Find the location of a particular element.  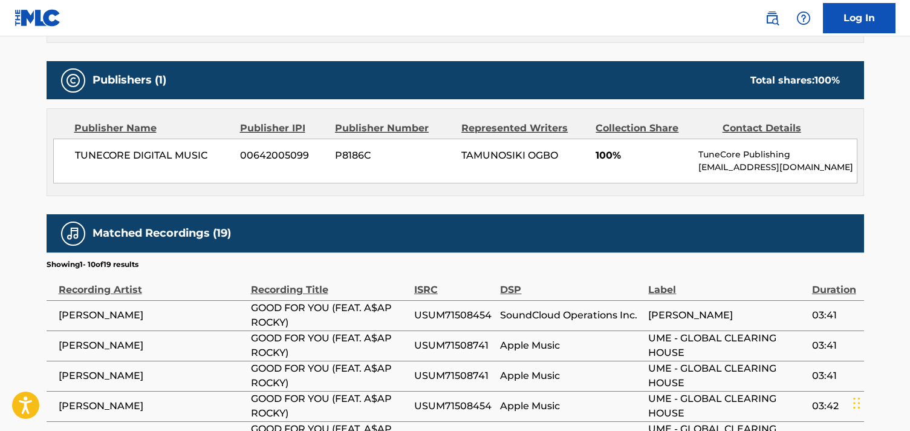

a: Log In is located at coordinates (859, 18).